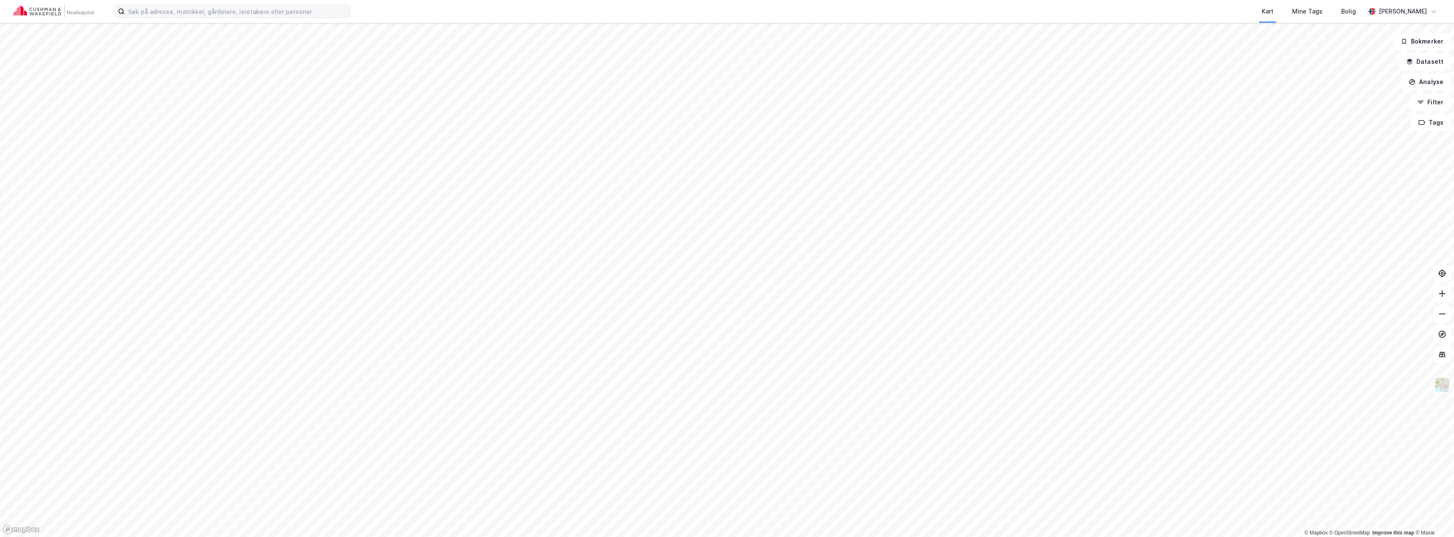 The width and height of the screenshot is (1454, 537). What do you see at coordinates (1349, 11) in the screenshot?
I see `div: Bolig` at bounding box center [1349, 11].